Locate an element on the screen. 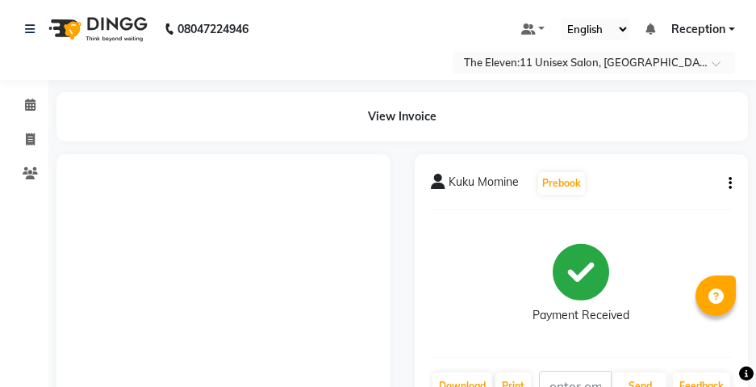 This screenshot has width=756, height=387. span: Kuku Momine is located at coordinates (484, 185).